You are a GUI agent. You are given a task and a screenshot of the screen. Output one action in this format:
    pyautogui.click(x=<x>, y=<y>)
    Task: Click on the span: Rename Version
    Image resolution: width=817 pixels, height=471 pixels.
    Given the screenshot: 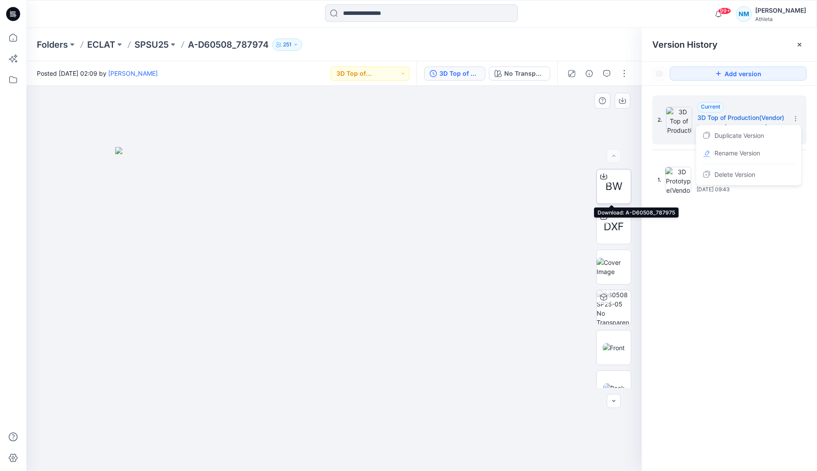 What is the action you would take?
    pyautogui.click(x=737, y=153)
    